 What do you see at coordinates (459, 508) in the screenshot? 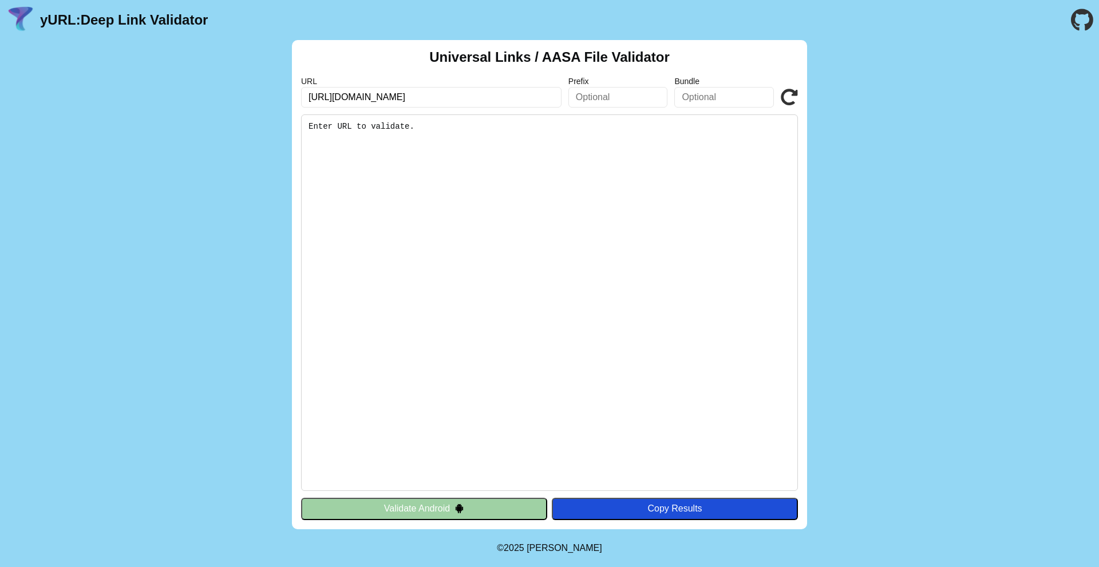
I see `img: droidIcon.svg` at bounding box center [459, 508].